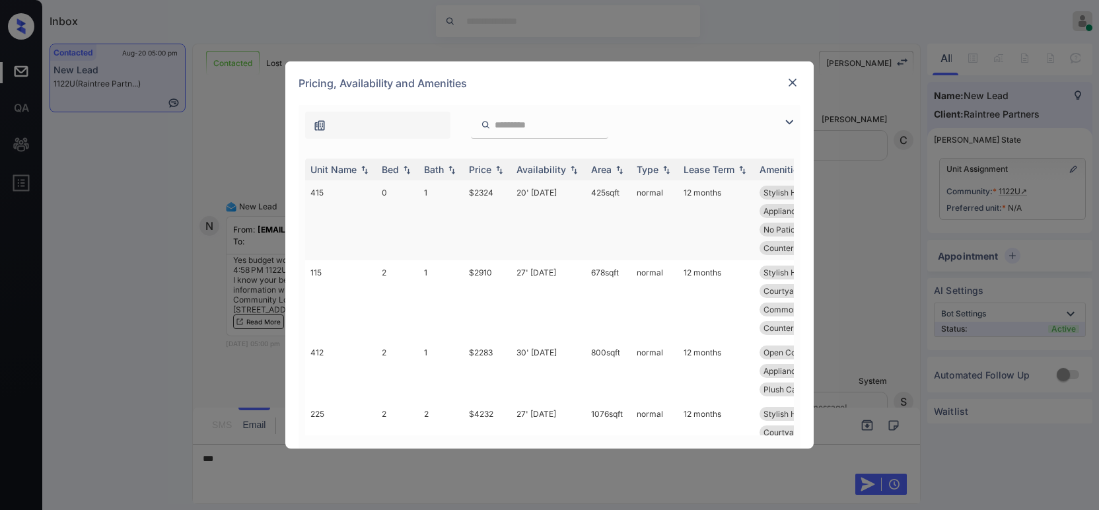  Describe the element at coordinates (790, 352) in the screenshot. I see `span: Open Concept` at that location.